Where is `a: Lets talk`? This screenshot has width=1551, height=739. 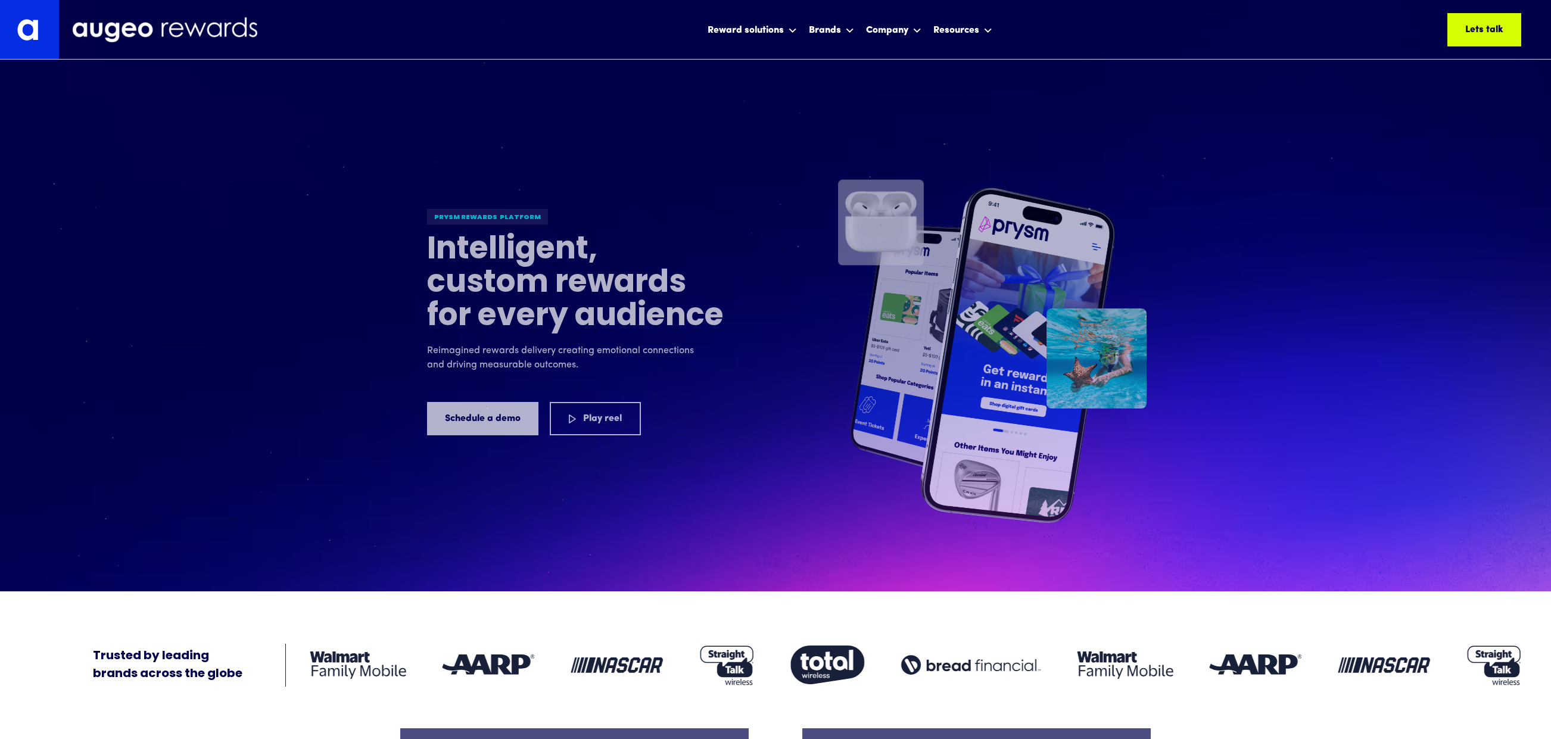
a: Lets talk is located at coordinates (1485, 30).